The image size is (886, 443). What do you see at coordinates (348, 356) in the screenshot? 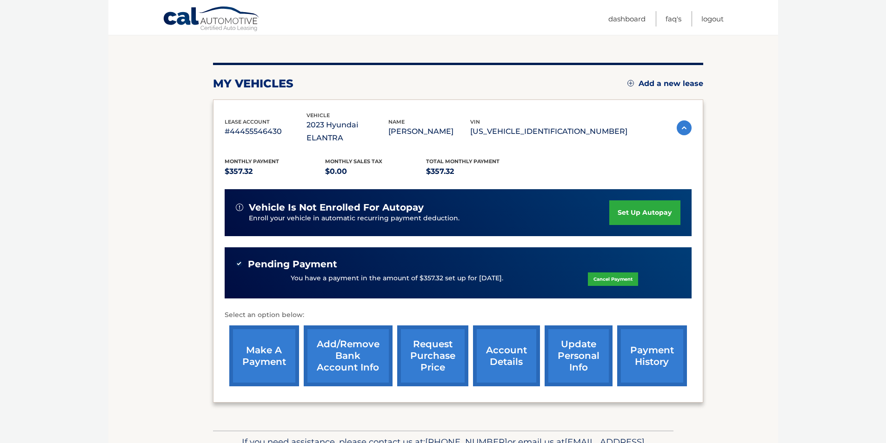
I see `a: Add/Remove bank account info` at bounding box center [348, 356].